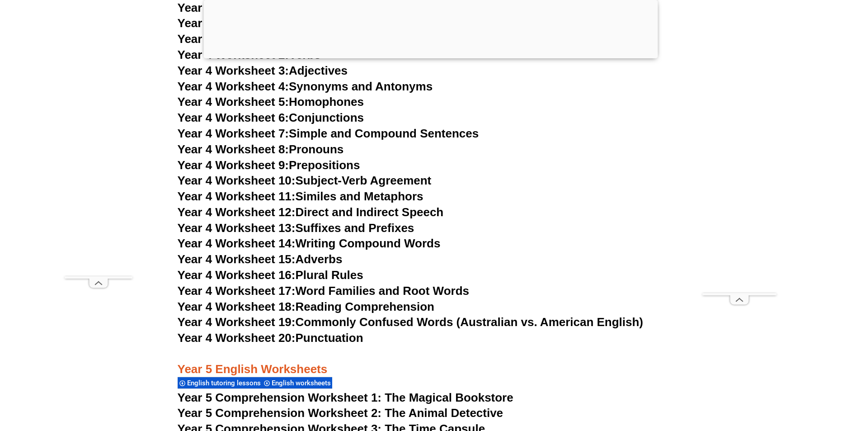 The image size is (861, 431). Describe the element at coordinates (233, 102) in the screenshot. I see `span: Year 4 Worksheet 5:` at that location.